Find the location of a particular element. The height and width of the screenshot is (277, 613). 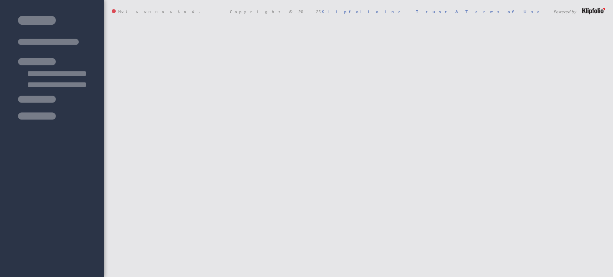

a: Klipfolio Inc. is located at coordinates (364, 12).